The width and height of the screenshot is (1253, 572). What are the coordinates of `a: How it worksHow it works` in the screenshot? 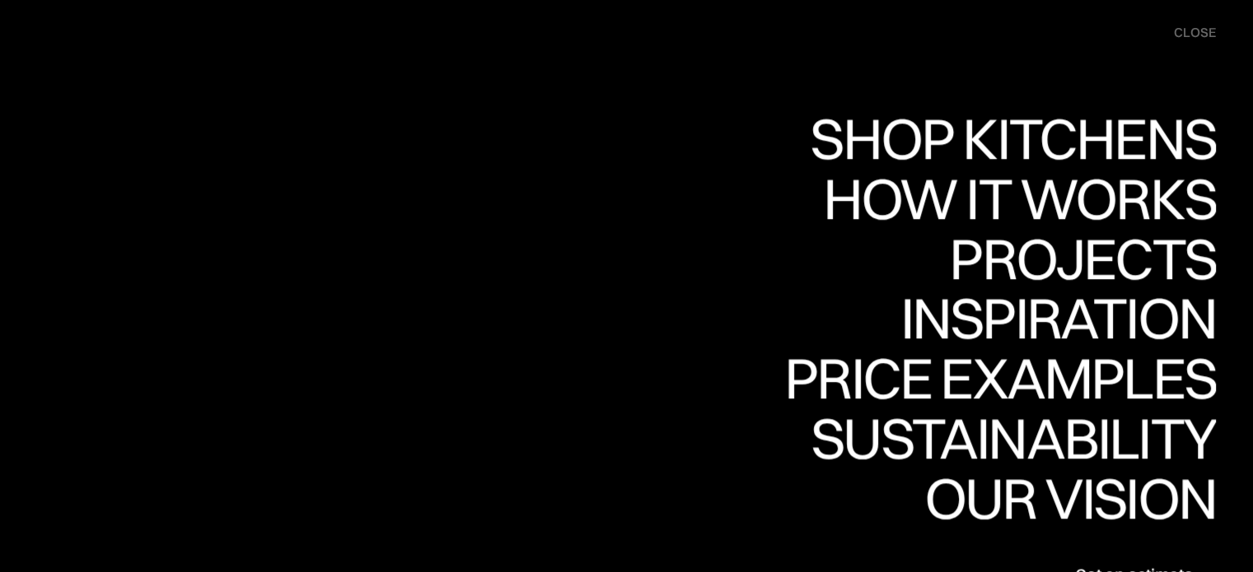 It's located at (1017, 199).